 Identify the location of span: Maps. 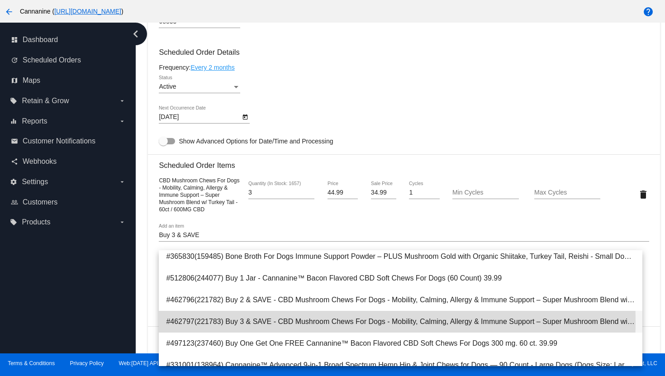
(31, 81).